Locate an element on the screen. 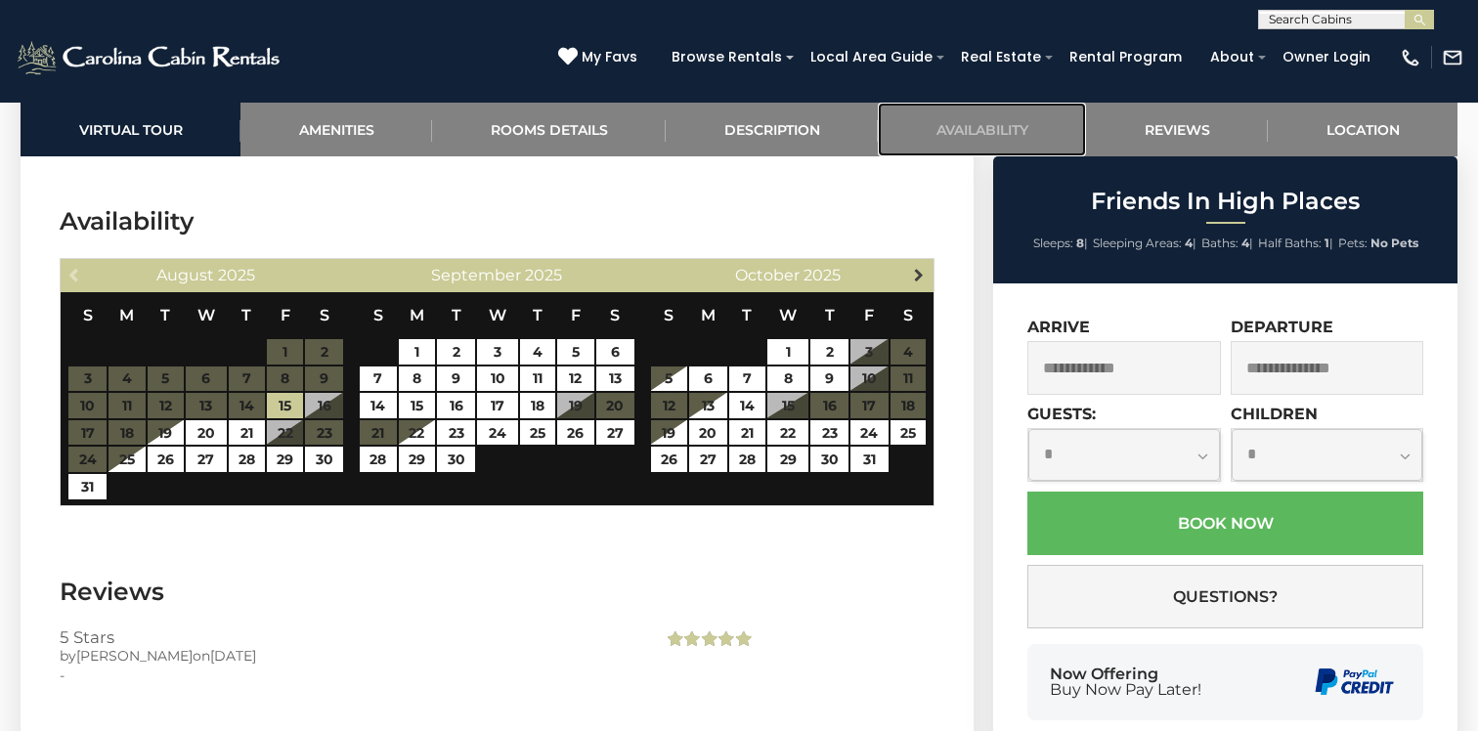  span: Pets: is located at coordinates (1353, 242).